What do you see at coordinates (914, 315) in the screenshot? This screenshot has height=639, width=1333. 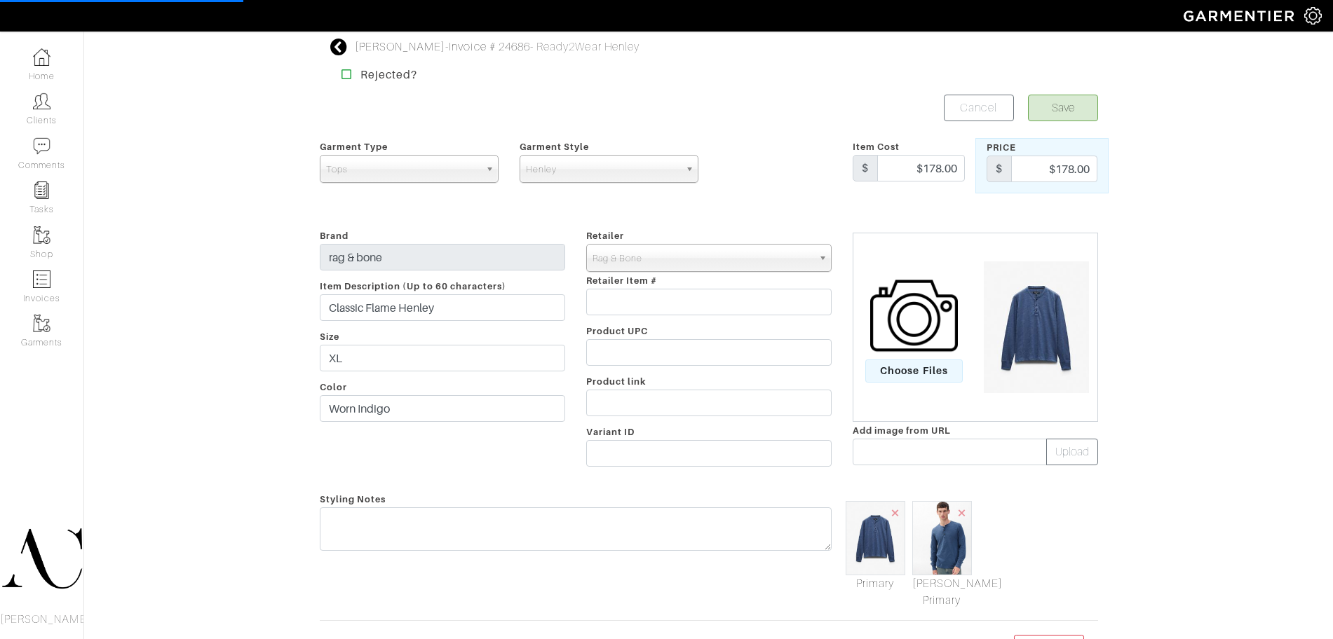 I see `img: camera-icon-fc4d3dba96d4bd47ec8a31cd2c90eca330c9151d3c012df1ec2579f4b5ff7bac.png` at bounding box center [914, 315].